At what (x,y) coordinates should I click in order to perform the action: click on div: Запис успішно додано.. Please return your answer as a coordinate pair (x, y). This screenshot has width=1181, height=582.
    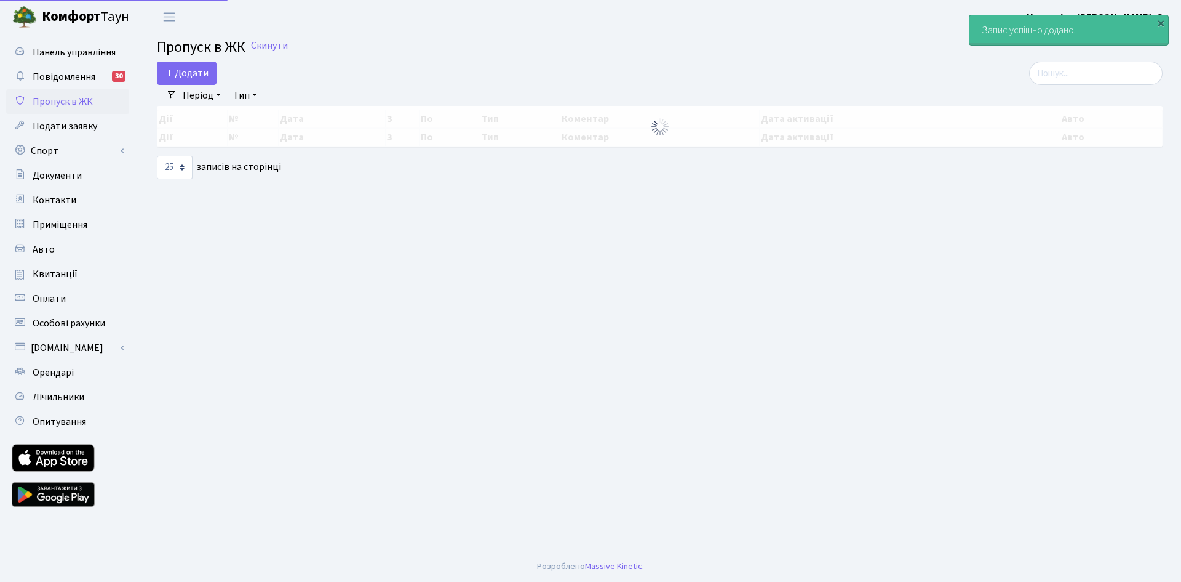
    Looking at the image, I should click on (1069, 30).